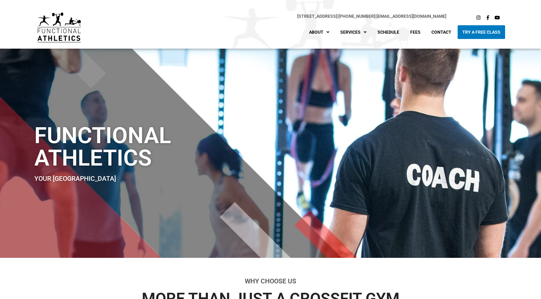 This screenshot has width=541, height=299. Describe the element at coordinates (353, 32) in the screenshot. I see `a: Services` at that location.